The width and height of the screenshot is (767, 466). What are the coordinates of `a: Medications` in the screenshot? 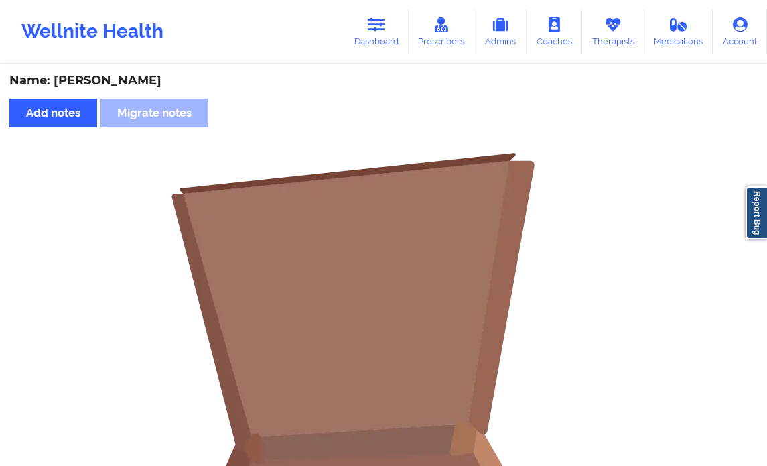 It's located at (679, 31).